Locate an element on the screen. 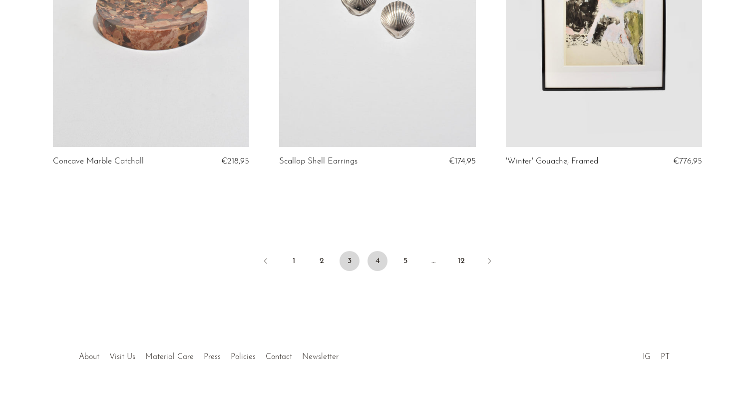 Image resolution: width=755 pixels, height=402 pixels. a: IG is located at coordinates (647, 357).